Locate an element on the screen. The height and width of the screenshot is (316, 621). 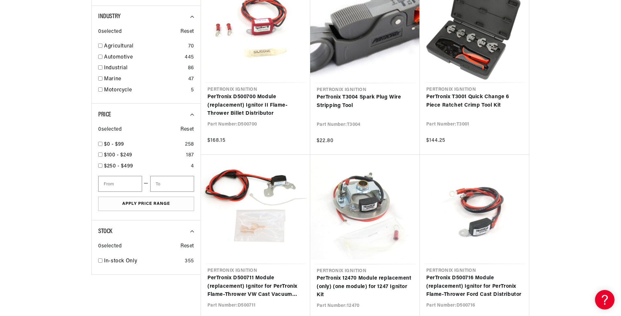
a: PerTronix 12470 Module replacement (only) (one module) for 1247 Ignitor Kit is located at coordinates (365, 287).